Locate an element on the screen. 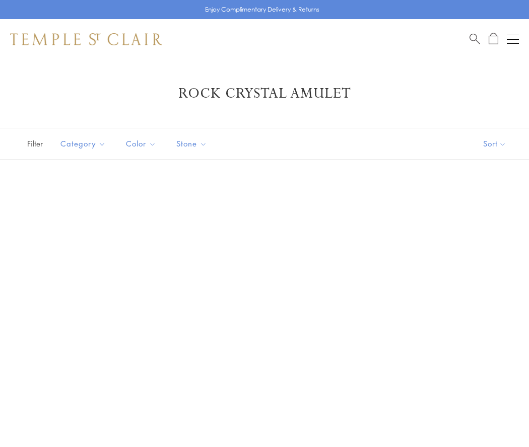  a: Search is located at coordinates (474, 39).